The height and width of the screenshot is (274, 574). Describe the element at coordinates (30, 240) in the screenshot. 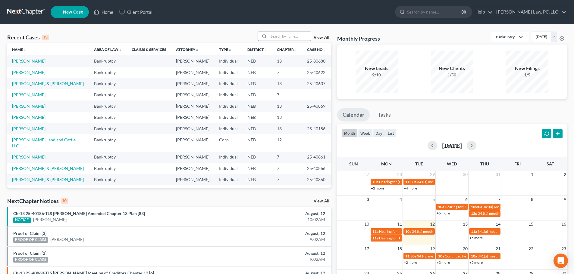

I see `div: PROOF OF CLAIM` at that location.